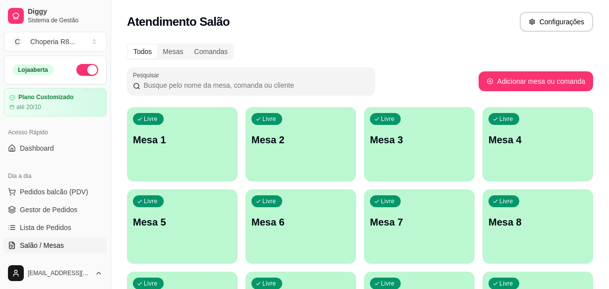  I want to click on button: LivreMesa 8, so click(537, 227).